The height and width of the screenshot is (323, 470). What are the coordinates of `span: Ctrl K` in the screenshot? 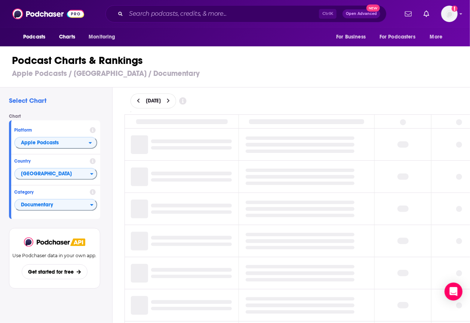 It's located at (327, 14).